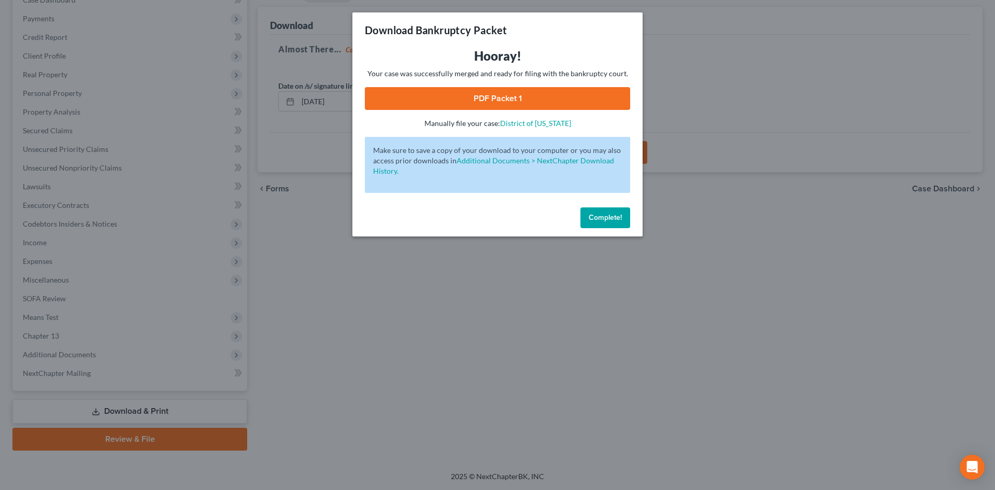  Describe the element at coordinates (498, 74) in the screenshot. I see `p: Your case was successfully merged and ready for filing with the bankruptcy court.` at that location.